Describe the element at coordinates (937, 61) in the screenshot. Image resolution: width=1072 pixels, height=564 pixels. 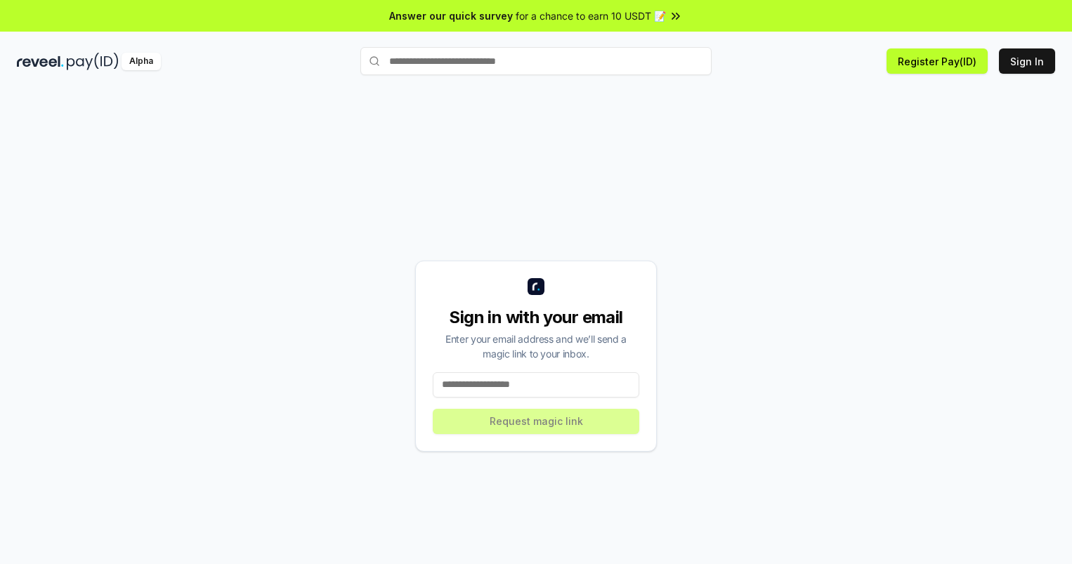
I see `button: Register Pay(ID)` at that location.